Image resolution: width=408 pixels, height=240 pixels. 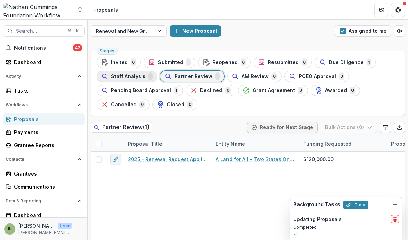 I want to click on span: Cancelled, so click(x=124, y=104).